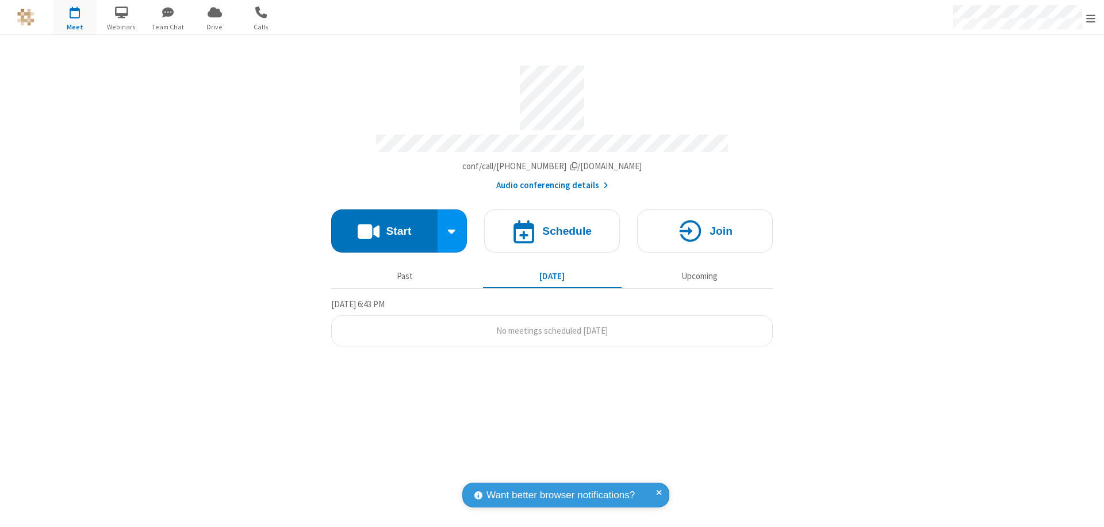  Describe the element at coordinates (705, 231) in the screenshot. I see `button: Join` at that location.